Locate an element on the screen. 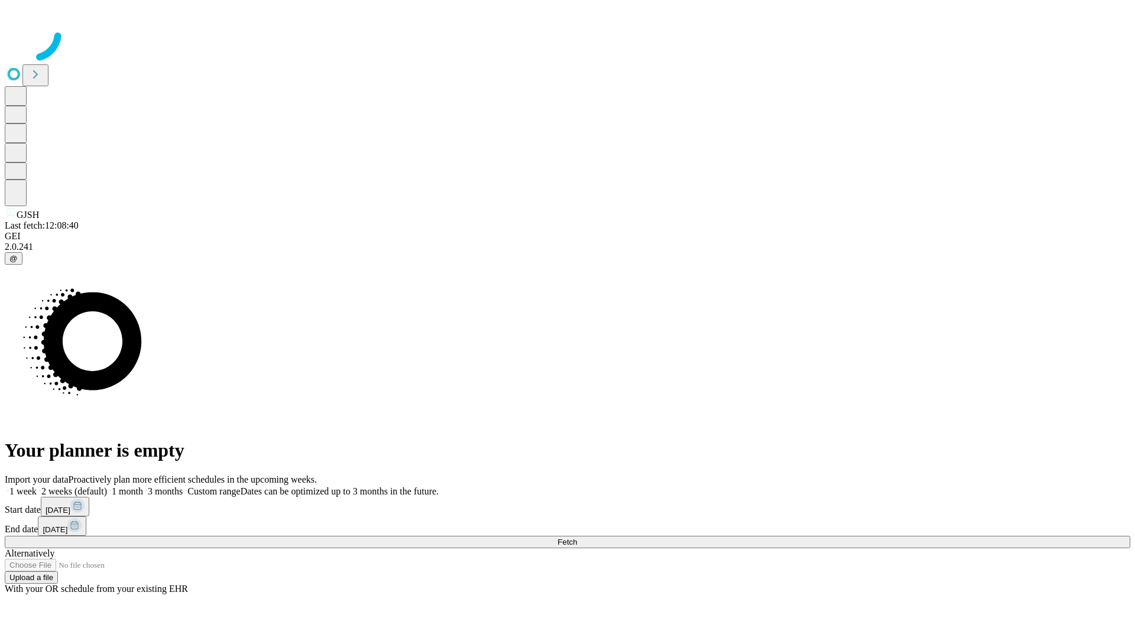  span: 1 week is located at coordinates (23, 491).